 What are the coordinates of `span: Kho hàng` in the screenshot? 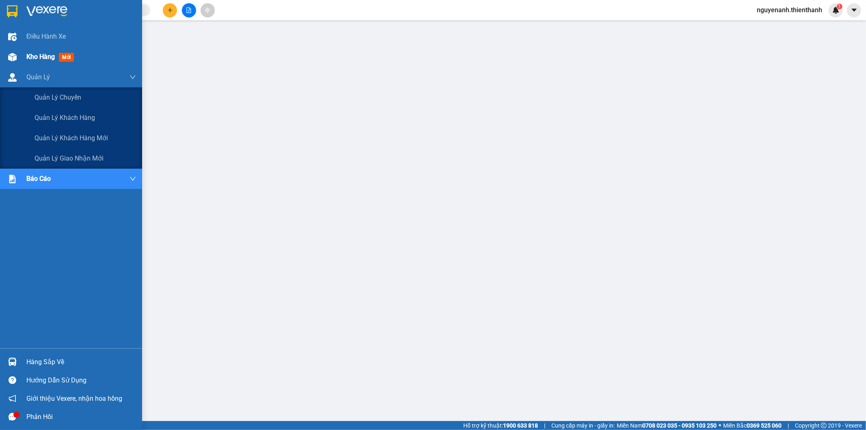 It's located at (41, 56).